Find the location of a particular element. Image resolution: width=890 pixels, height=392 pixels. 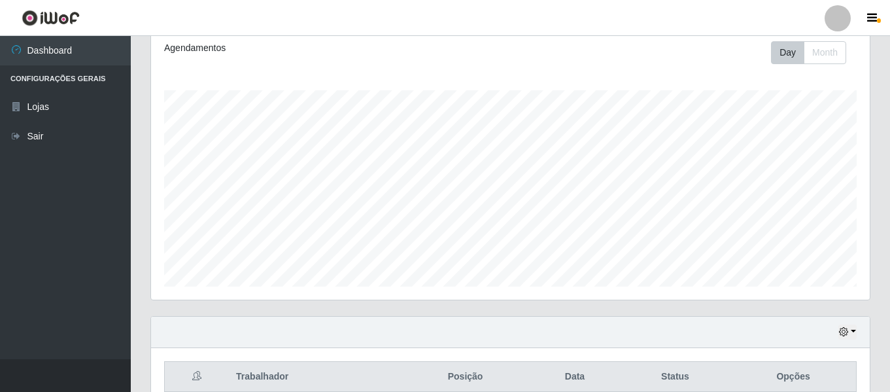

div: Toolbar with button groups is located at coordinates (813, 52).